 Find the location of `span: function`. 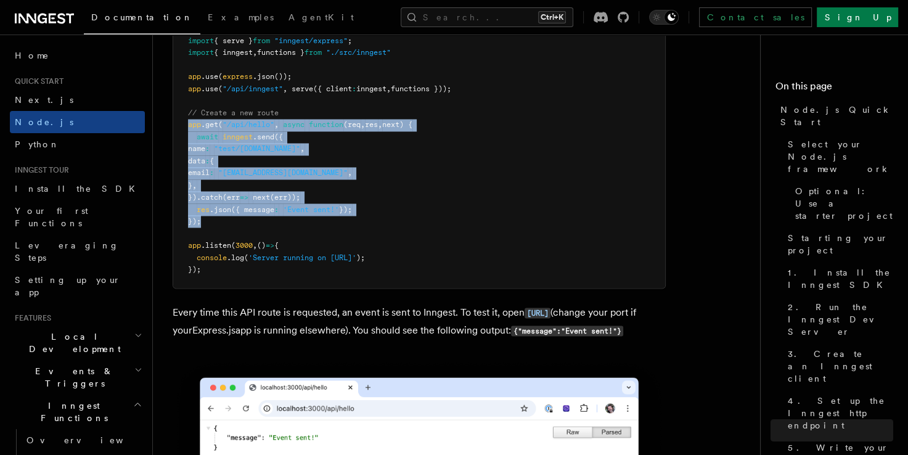

span: function is located at coordinates (326, 124).